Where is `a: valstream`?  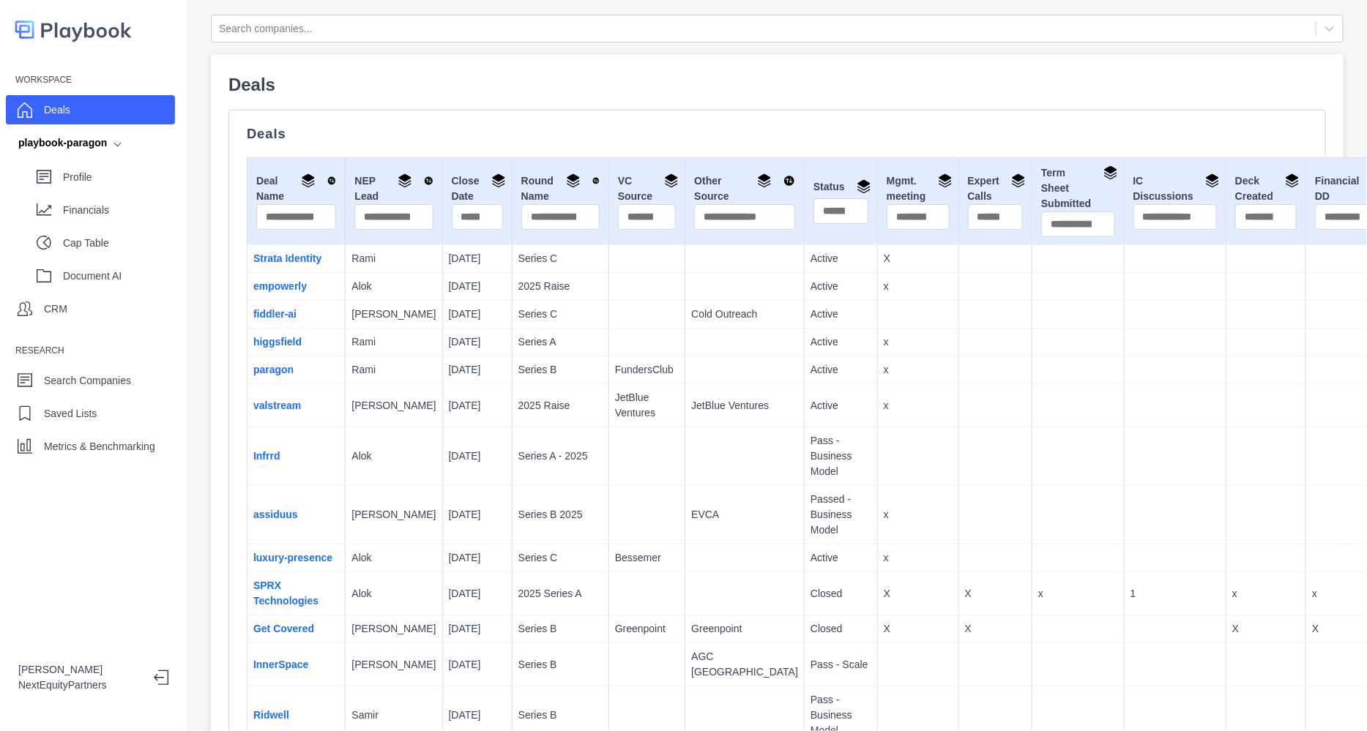 a: valstream is located at coordinates (277, 406).